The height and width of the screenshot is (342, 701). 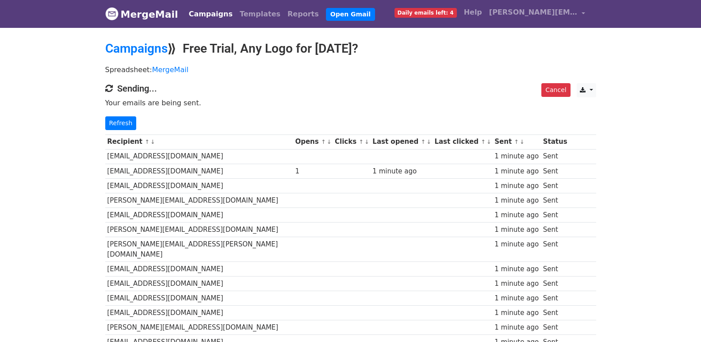 I want to click on img: MergeMail logo, so click(x=112, y=14).